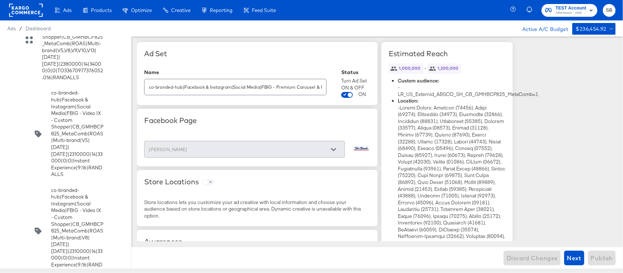 This screenshot has height=273, width=623. Describe the element at coordinates (591, 29) in the screenshot. I see `div: $236,454.92` at that location.